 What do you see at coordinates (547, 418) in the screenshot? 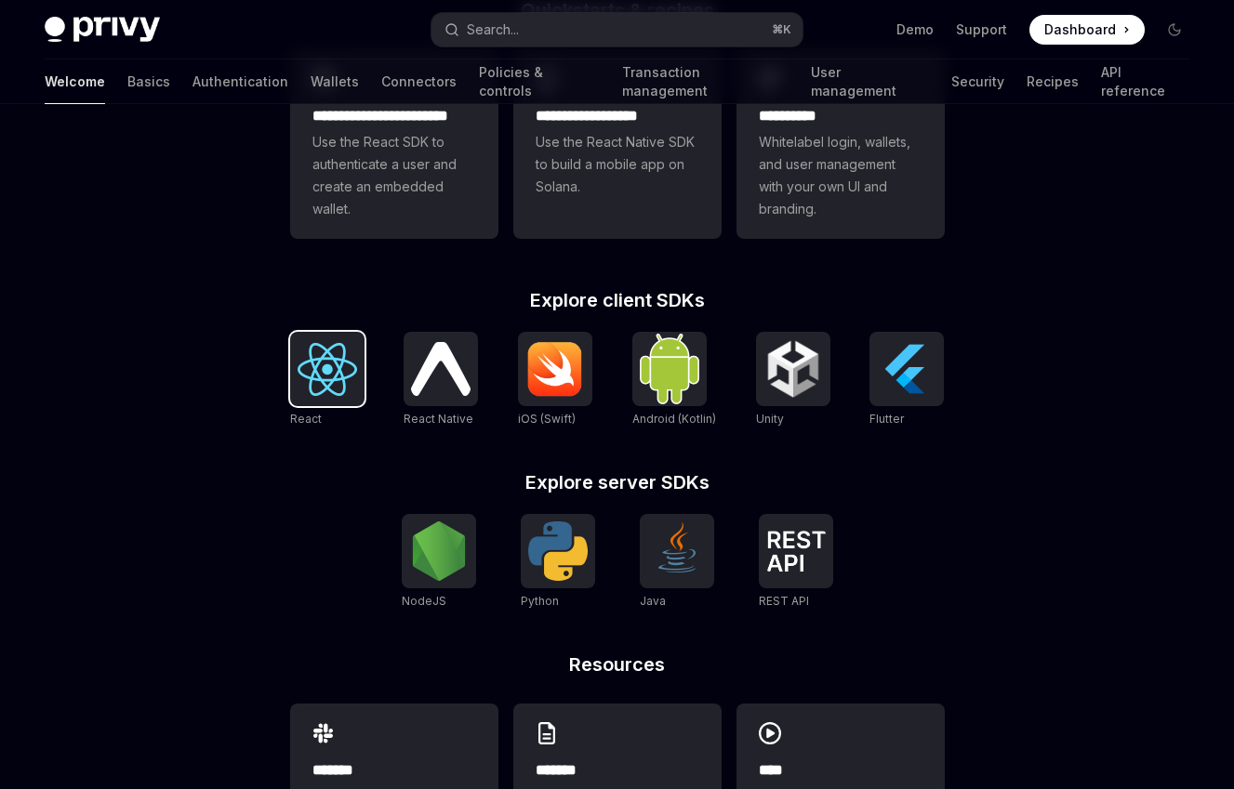
I see `span: iOS (Swift)` at bounding box center [547, 418].